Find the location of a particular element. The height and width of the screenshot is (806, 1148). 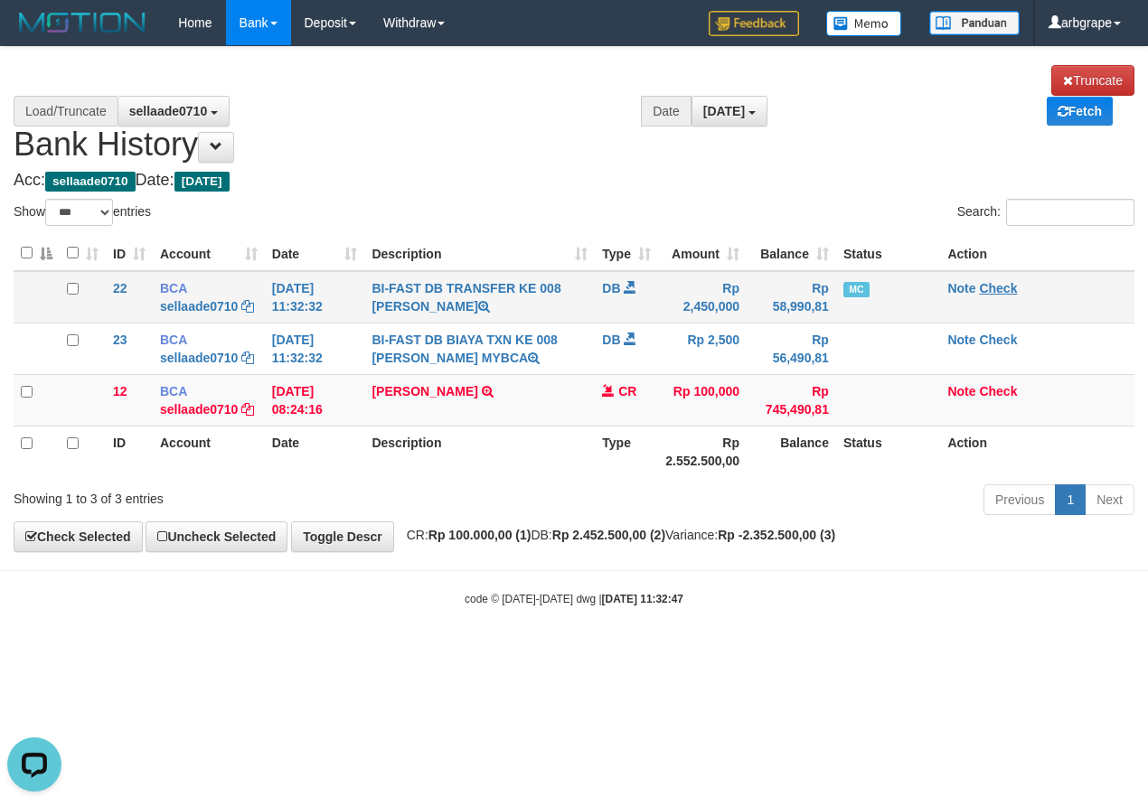

td: Rp 745,490,81 is located at coordinates (791, 399).